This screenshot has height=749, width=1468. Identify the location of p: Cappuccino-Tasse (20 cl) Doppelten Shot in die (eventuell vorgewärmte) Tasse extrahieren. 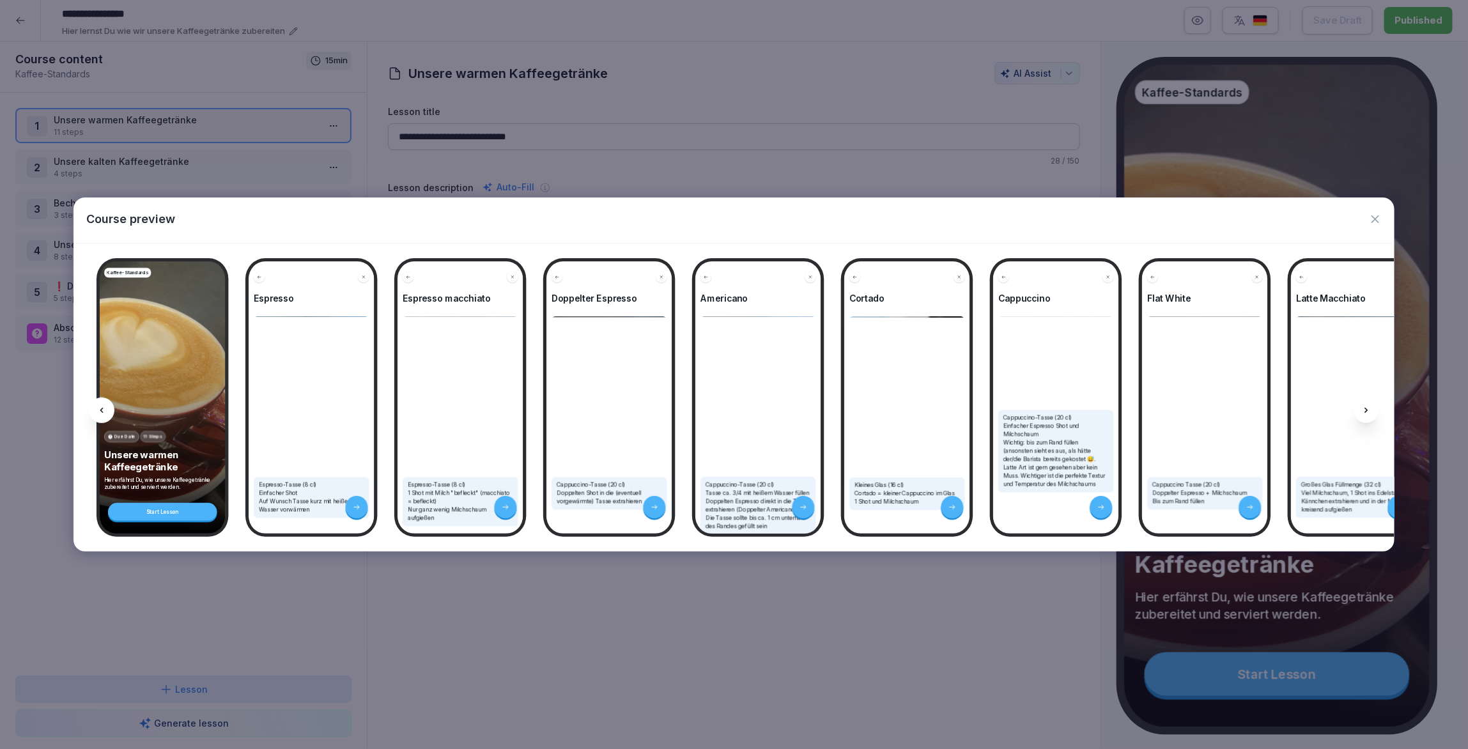
(609, 493).